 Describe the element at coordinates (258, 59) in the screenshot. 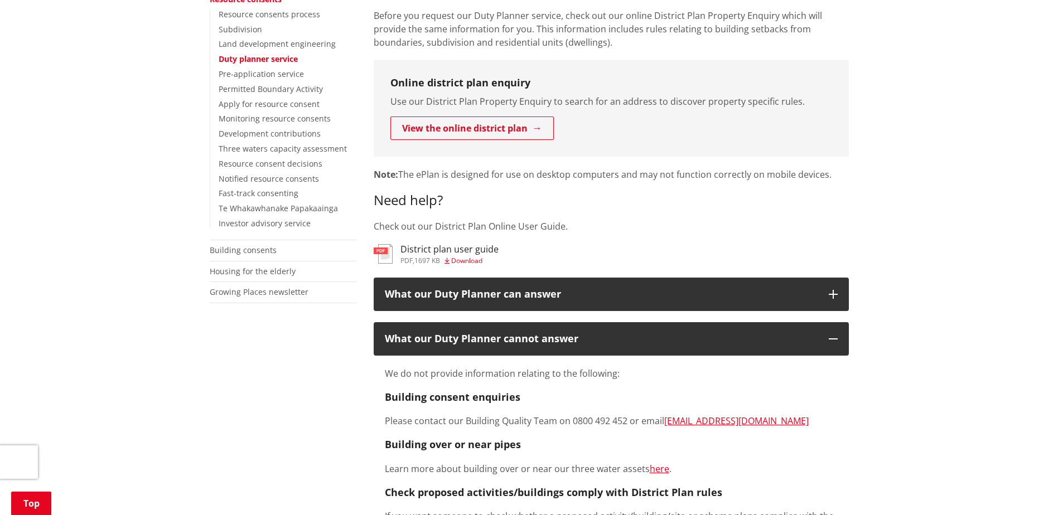

I see `a: Duty planner service` at that location.